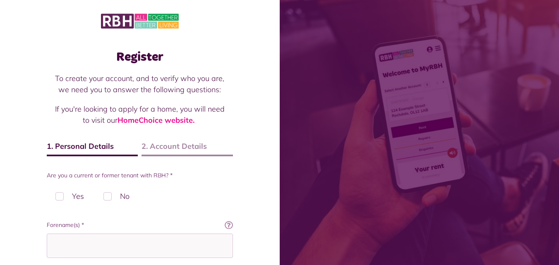 The width and height of the screenshot is (559, 265). I want to click on p: To create your account, and to verify who you are, we need you to answer the following questions:, so click(140, 84).